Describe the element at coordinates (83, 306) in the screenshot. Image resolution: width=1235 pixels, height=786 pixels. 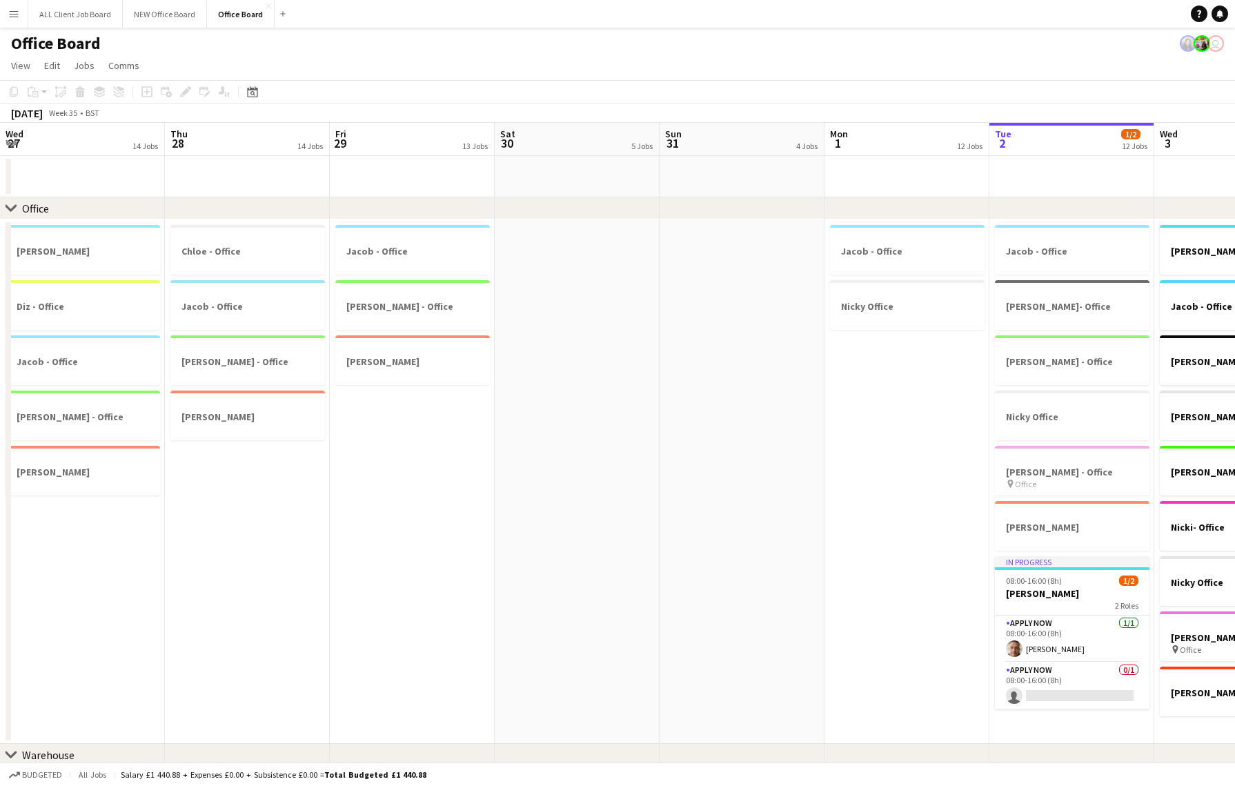
I see `h3: Diz - Office` at that location.